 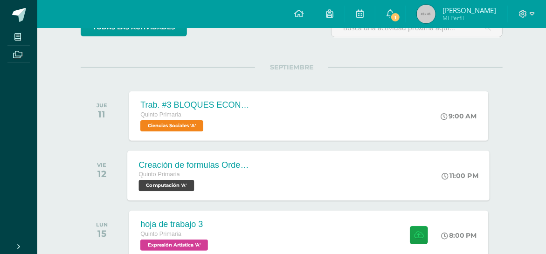 What do you see at coordinates (102, 174) in the screenshot?
I see `div: 12` at bounding box center [102, 174].